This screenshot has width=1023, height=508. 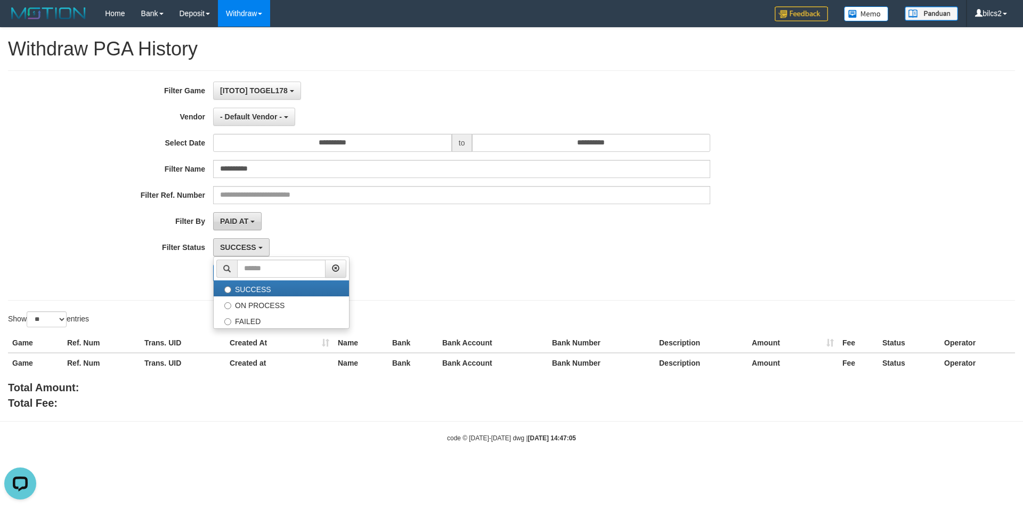 I want to click on label: FAILED, so click(x=281, y=320).